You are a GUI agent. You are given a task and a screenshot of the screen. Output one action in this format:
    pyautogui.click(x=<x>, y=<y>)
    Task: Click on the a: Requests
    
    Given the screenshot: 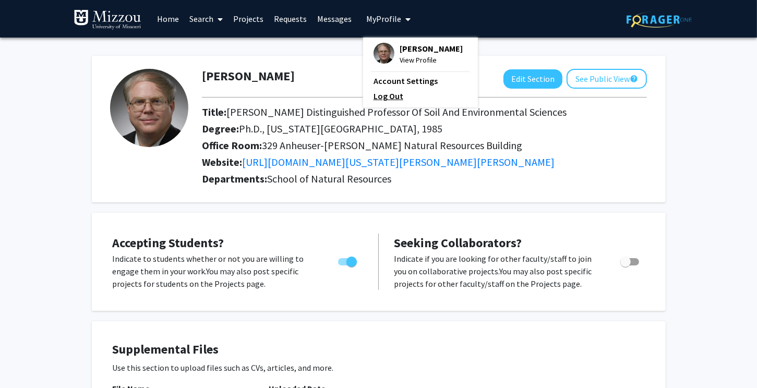 What is the action you would take?
    pyautogui.click(x=290, y=19)
    